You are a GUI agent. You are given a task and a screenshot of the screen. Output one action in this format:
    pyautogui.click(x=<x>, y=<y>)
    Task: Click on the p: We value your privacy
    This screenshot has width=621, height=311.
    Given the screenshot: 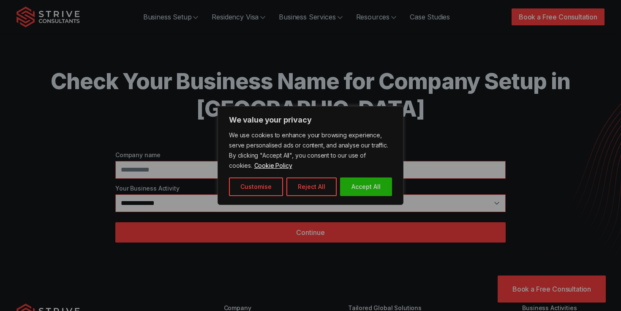 What is the action you would take?
    pyautogui.click(x=310, y=120)
    